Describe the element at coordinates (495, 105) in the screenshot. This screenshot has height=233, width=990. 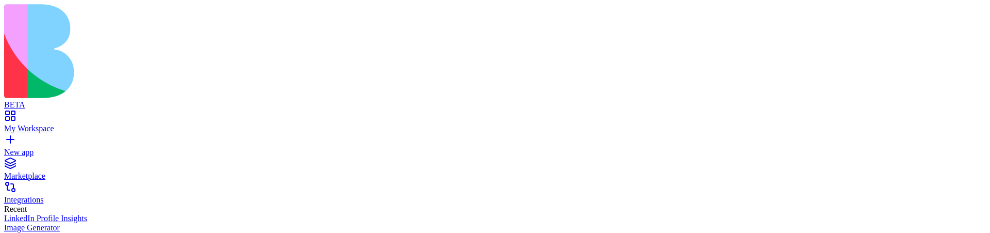
I see `div: BETA` at that location.